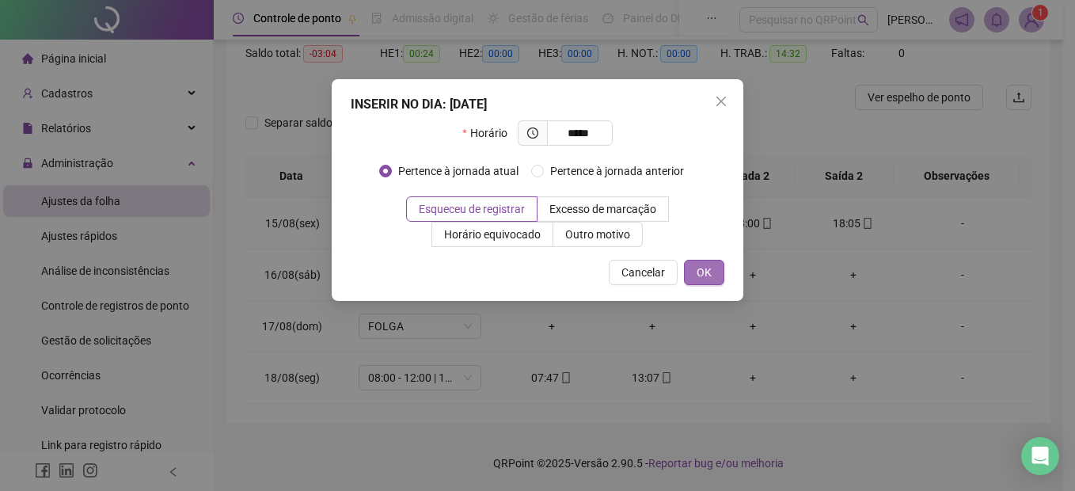  What do you see at coordinates (643, 272) in the screenshot?
I see `span: Cancelar` at bounding box center [643, 272].